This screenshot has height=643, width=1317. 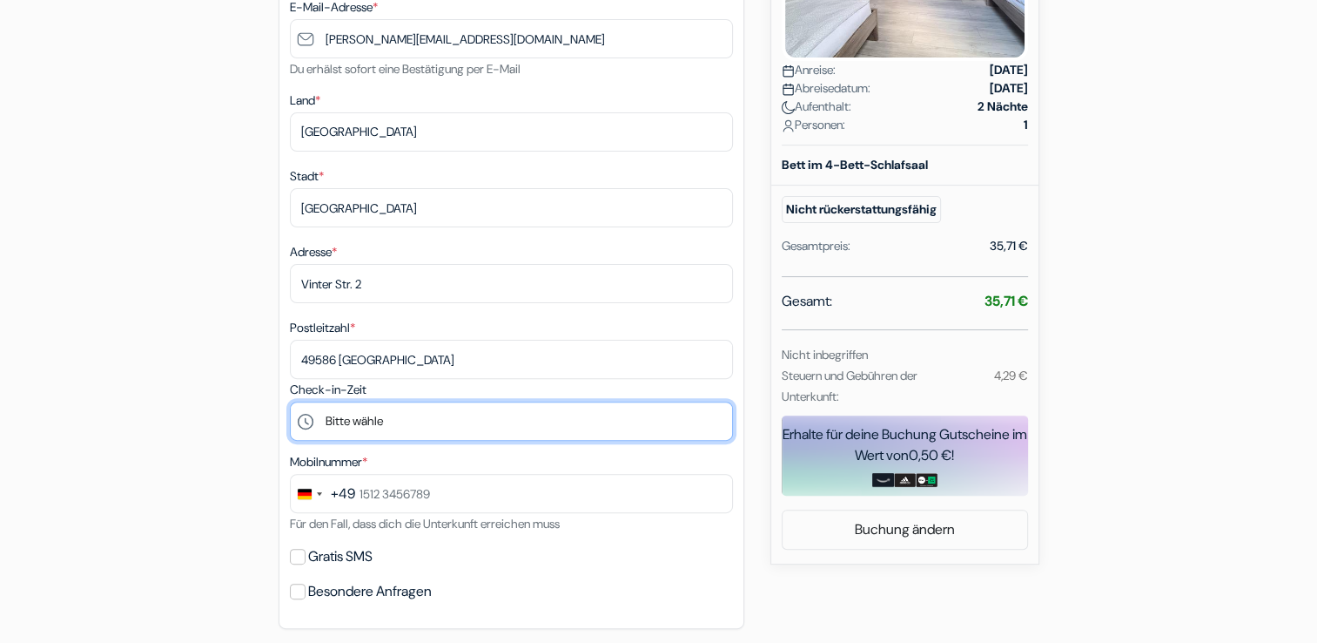 I want to click on small: Für den Fall, dass dich die Unterkunft erreichen muss, so click(x=425, y=523).